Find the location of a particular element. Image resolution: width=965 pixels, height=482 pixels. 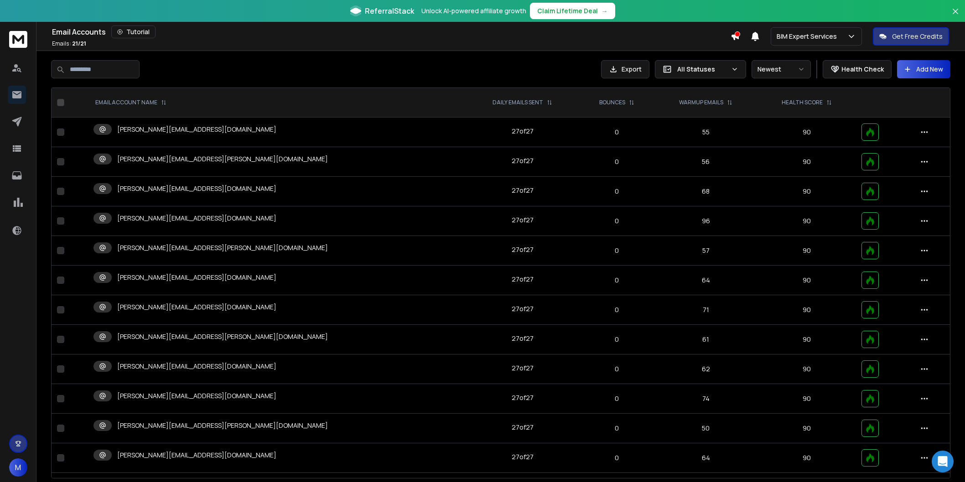

button: Add New is located at coordinates (923, 69).